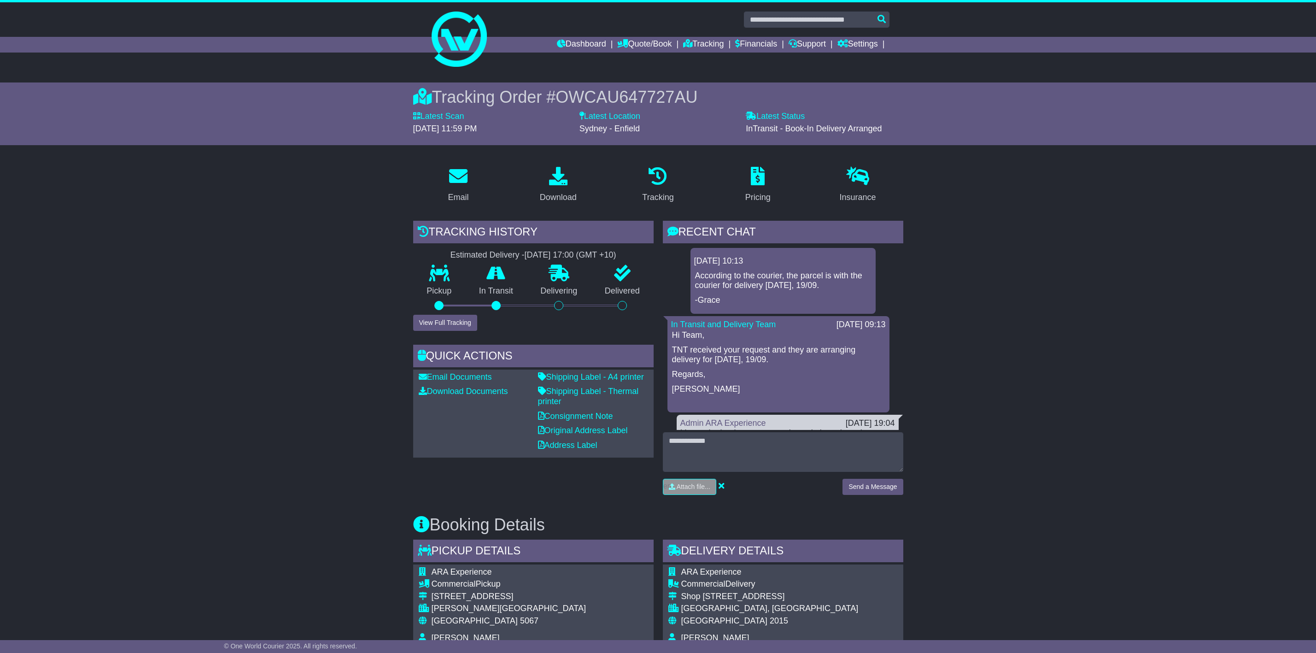 This screenshot has height=653, width=1316. Describe the element at coordinates (558, 185) in the screenshot. I see `a: Download` at that location.